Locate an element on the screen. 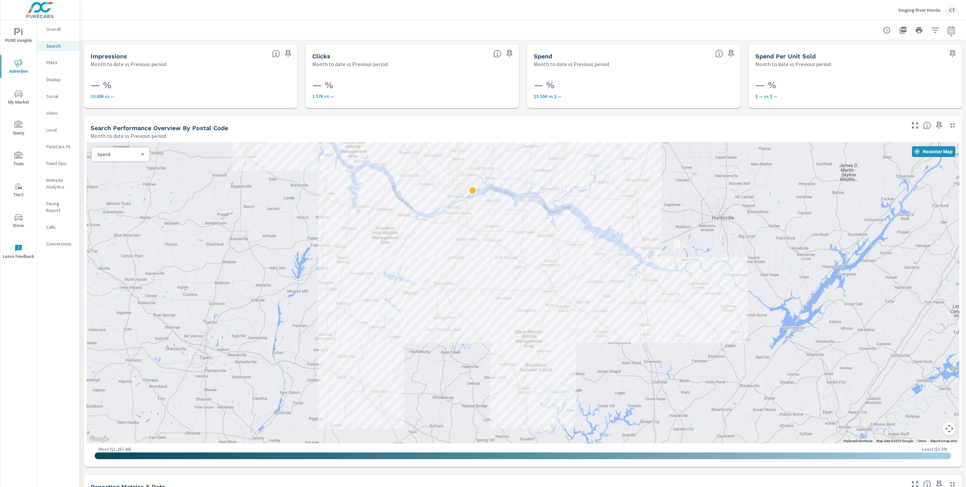  p: Social is located at coordinates (60, 96).